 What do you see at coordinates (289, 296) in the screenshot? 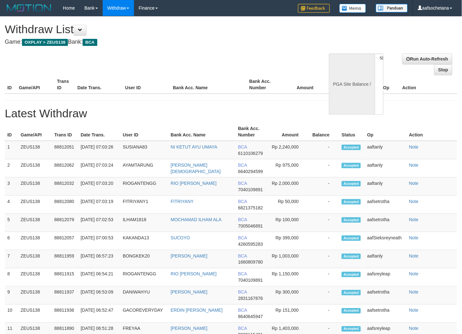
I see `td: Rp 300,000` at bounding box center [289, 296].